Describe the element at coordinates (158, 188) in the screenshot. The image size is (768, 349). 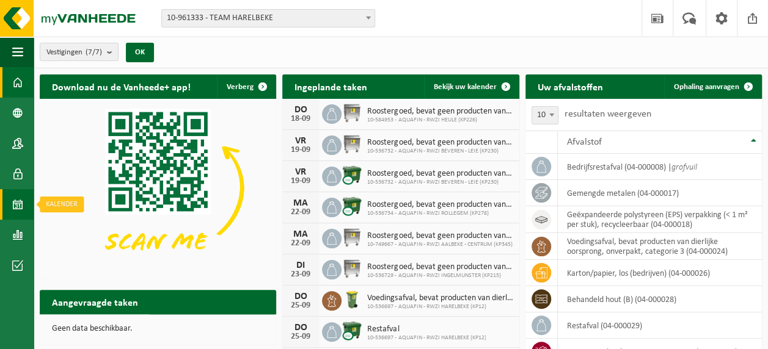
I see `img: Download de VHEPlus App` at that location.